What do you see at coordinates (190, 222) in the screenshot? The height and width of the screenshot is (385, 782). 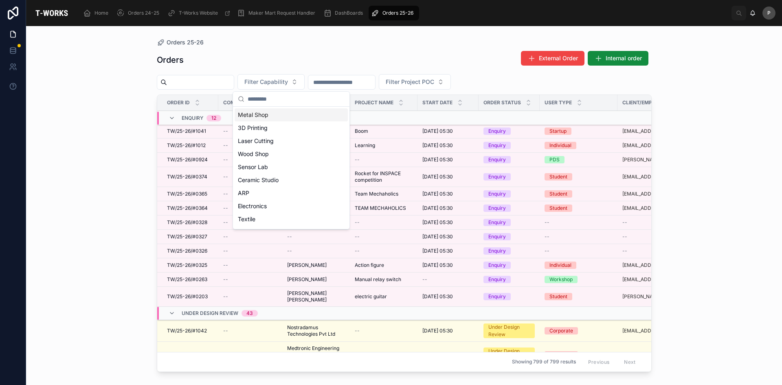 I see `a: TW/25-26/#0328` at bounding box center [190, 222].